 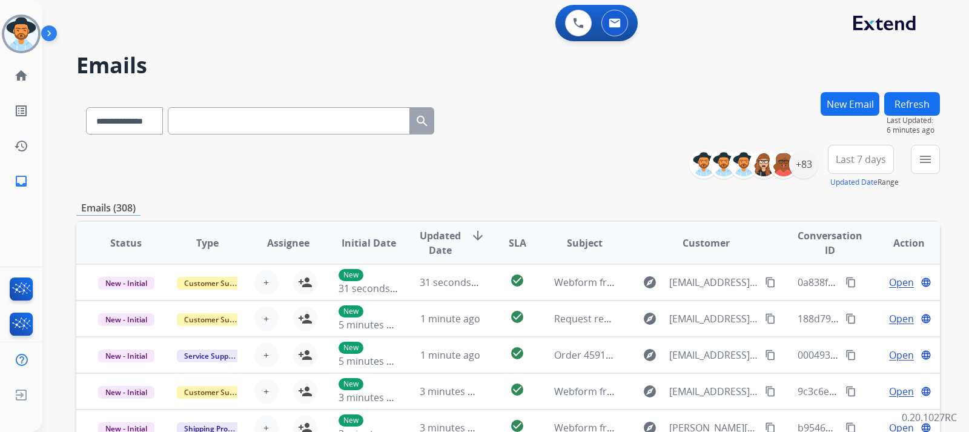 I want to click on mat-icon: history, so click(x=21, y=146).